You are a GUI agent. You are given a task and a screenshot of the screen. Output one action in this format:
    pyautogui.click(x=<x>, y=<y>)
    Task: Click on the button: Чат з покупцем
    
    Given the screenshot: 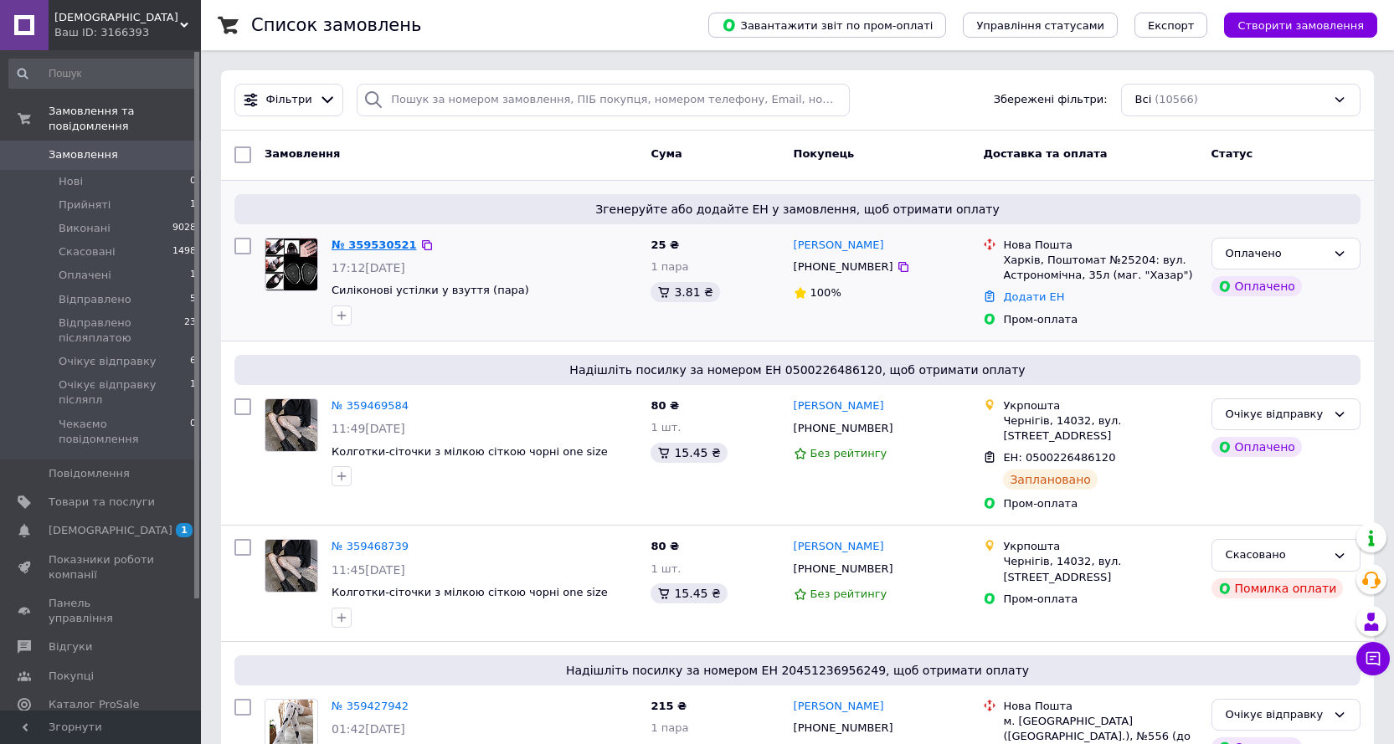 What is the action you would take?
    pyautogui.click(x=1373, y=659)
    